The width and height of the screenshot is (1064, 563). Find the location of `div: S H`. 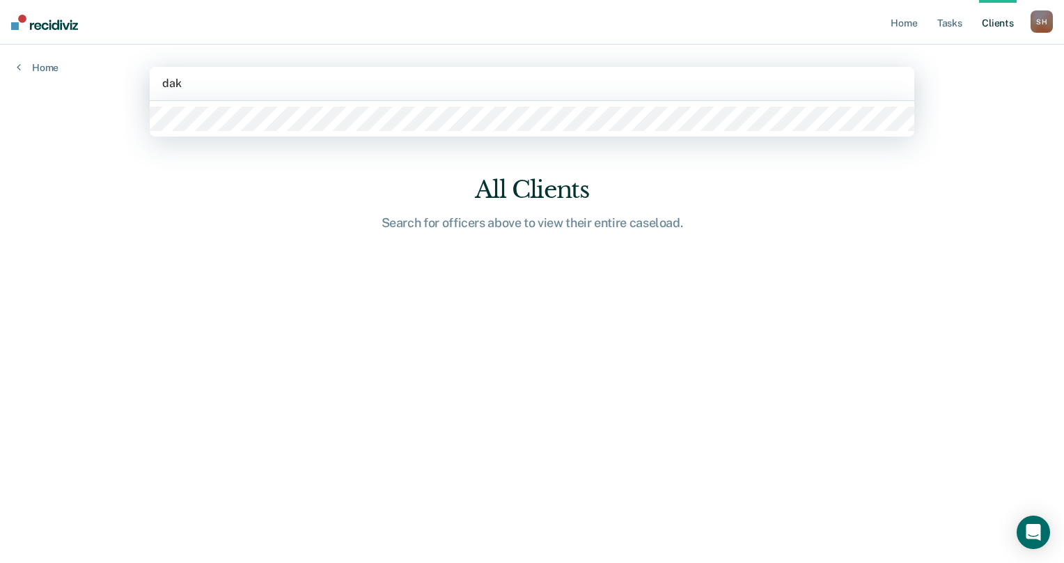

div: S H is located at coordinates (1042, 22).